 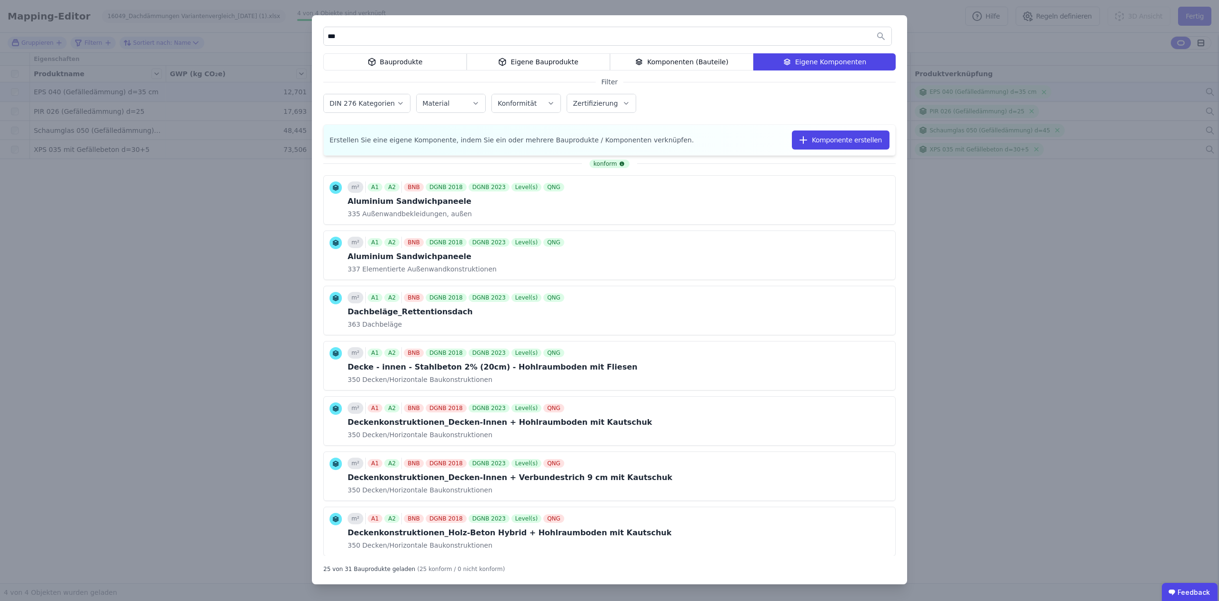 What do you see at coordinates (451, 103) in the screenshot?
I see `button: Material` at bounding box center [451, 103].